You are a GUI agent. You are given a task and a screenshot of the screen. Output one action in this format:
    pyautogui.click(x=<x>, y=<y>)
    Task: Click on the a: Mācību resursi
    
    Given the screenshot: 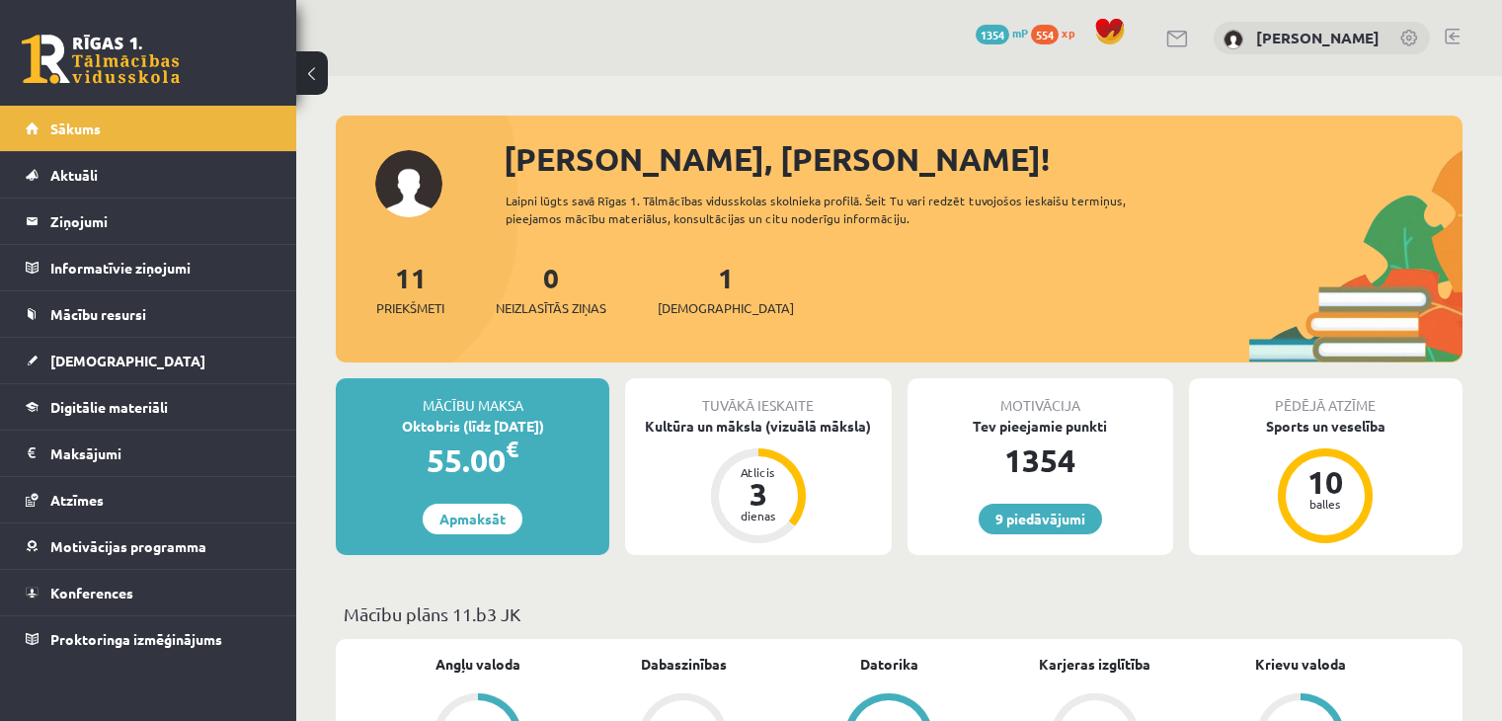 What is the action you would take?
    pyautogui.click(x=148, y=314)
    